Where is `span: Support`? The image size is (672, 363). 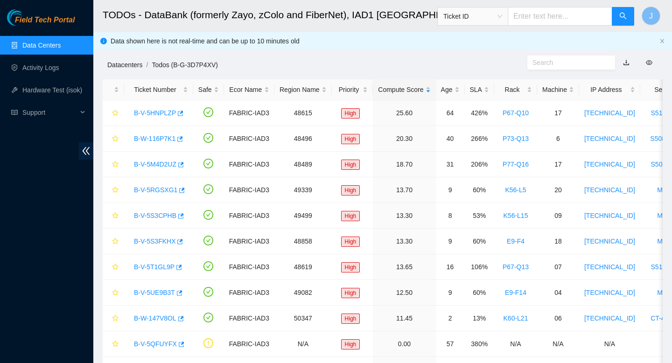 span: Support is located at coordinates (50, 113).